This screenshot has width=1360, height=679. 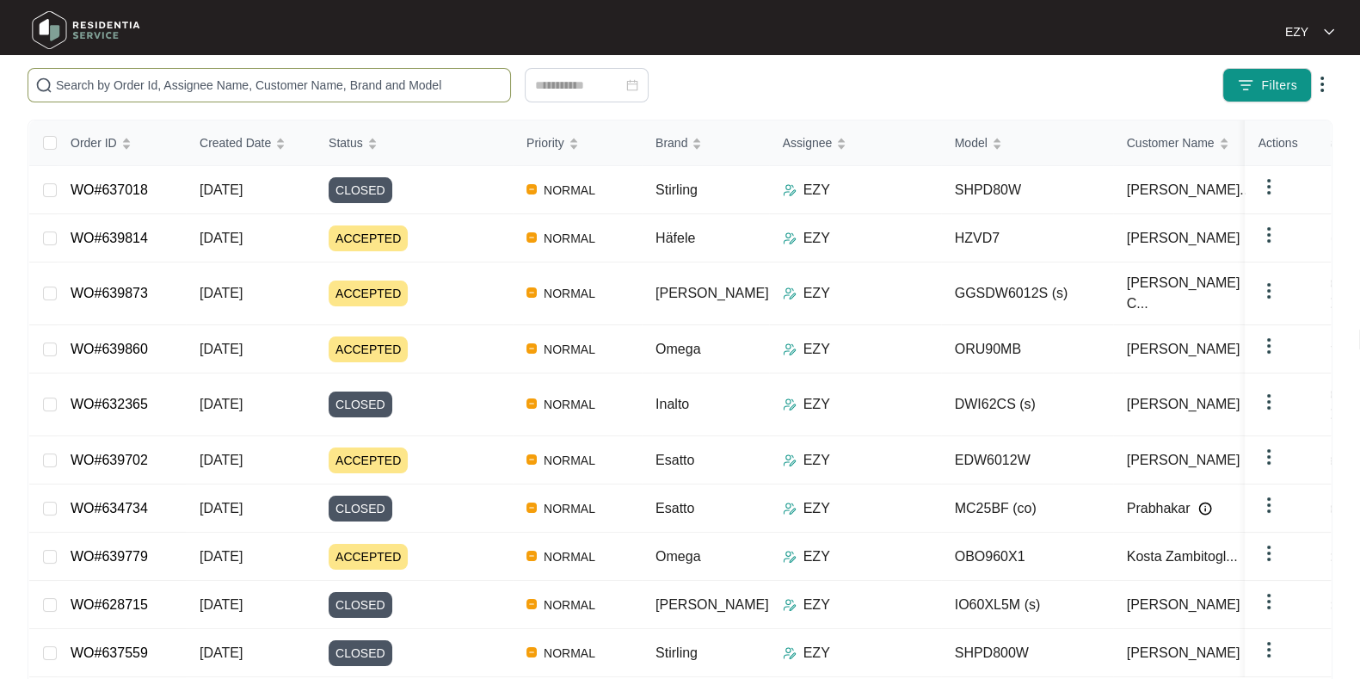 What do you see at coordinates (1171, 143) in the screenshot?
I see `span: Customer Name` at bounding box center [1171, 143].